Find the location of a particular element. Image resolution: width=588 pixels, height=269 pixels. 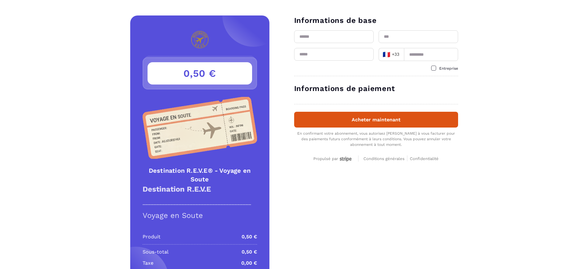

a: Conditions générales is located at coordinates (385, 158).